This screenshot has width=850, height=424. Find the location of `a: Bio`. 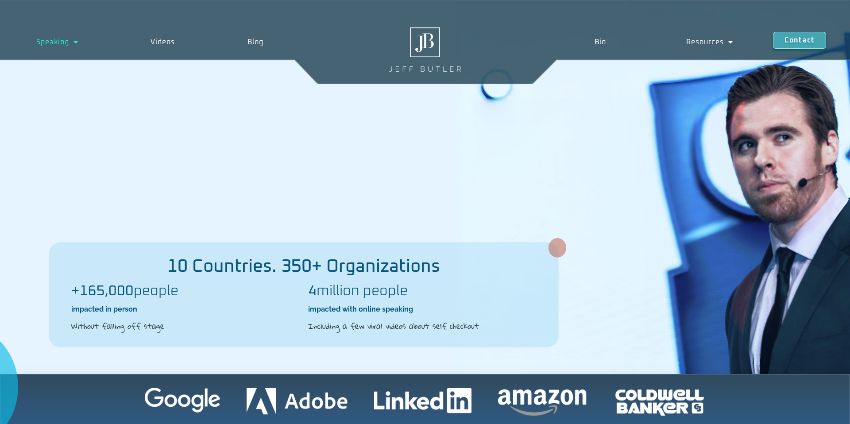

a: Bio is located at coordinates (601, 42).